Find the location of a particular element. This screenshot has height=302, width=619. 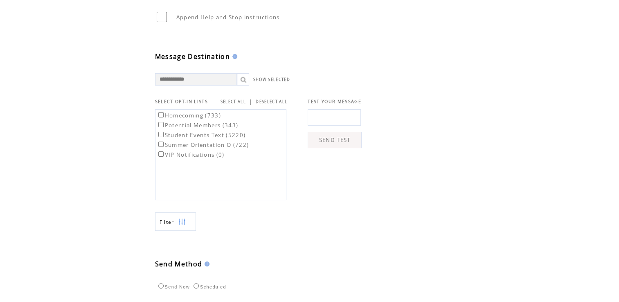

label: VIP Notifications (0) is located at coordinates (191, 155).